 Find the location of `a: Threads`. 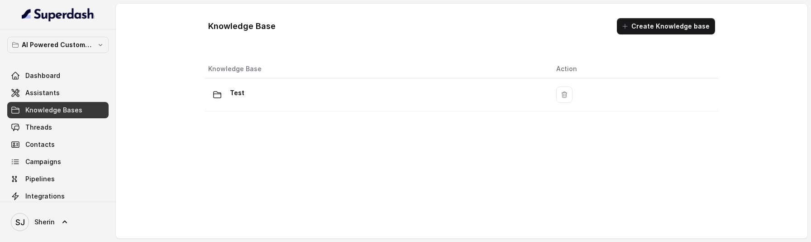

a: Threads is located at coordinates (58, 127).